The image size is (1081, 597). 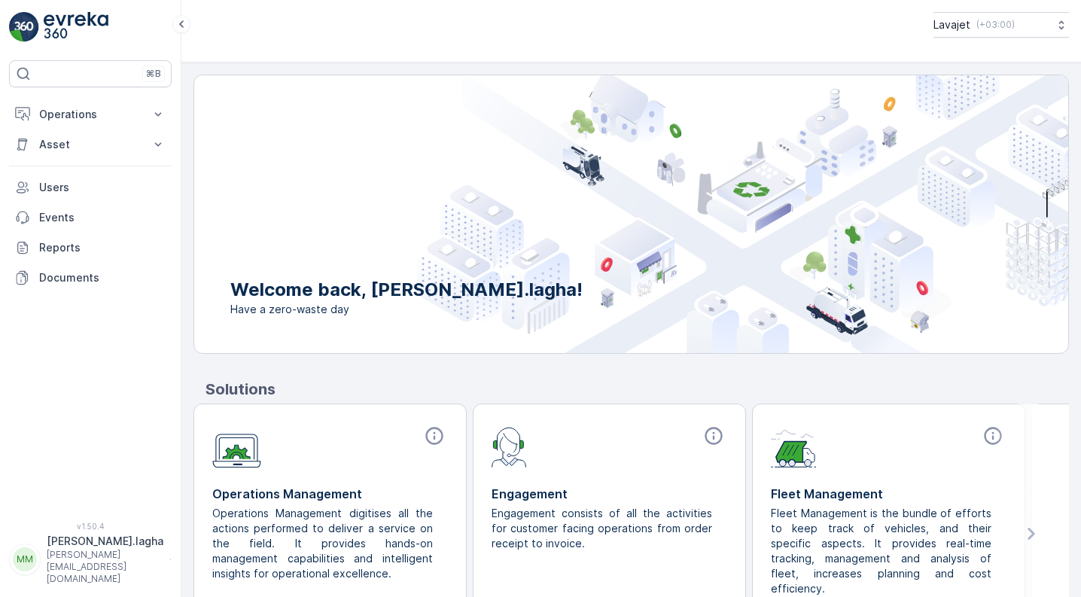 I want to click on p: Engagement, so click(x=609, y=494).